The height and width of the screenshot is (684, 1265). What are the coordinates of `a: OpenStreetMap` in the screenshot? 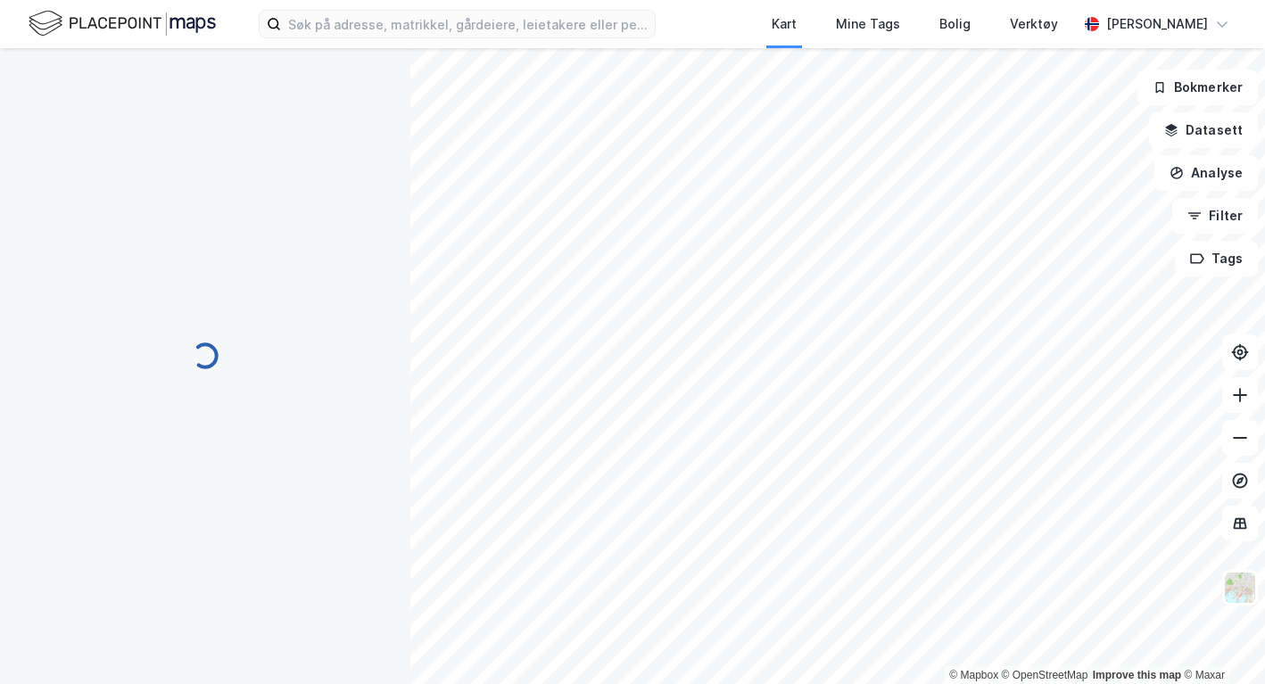 It's located at (1044, 675).